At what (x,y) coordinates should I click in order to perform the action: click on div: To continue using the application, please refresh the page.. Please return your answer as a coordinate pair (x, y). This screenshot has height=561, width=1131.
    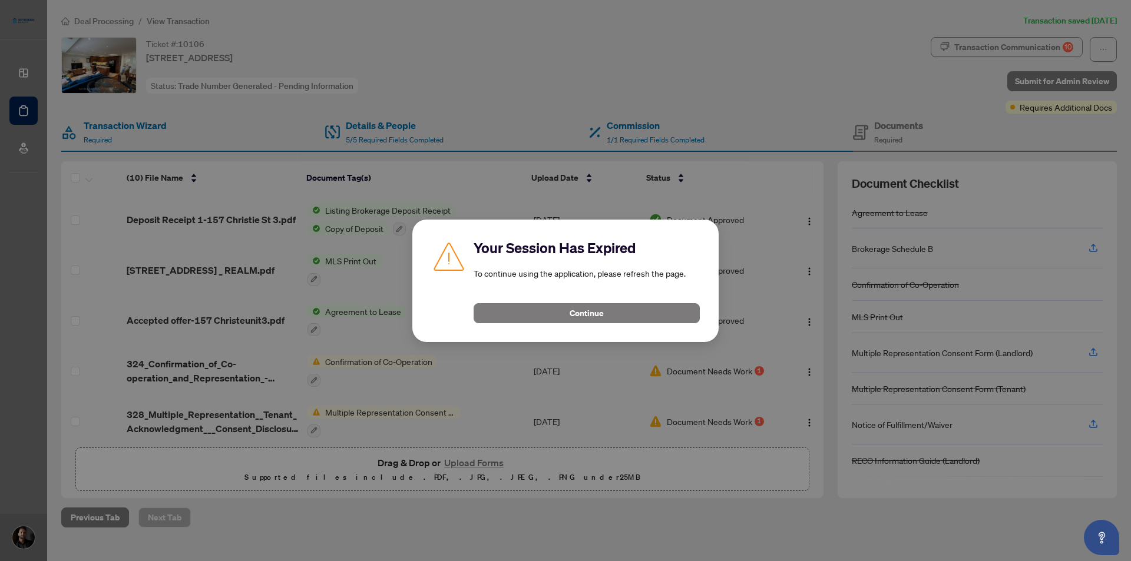
    Looking at the image, I should click on (587, 281).